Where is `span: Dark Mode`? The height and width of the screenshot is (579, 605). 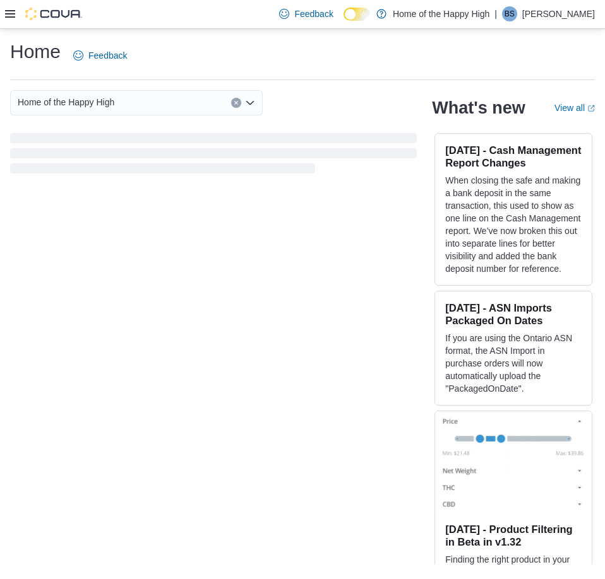
span: Dark Mode is located at coordinates (343, 21).